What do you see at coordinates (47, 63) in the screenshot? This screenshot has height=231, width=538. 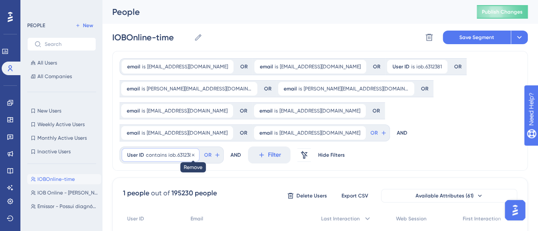 I see `span: All Users` at bounding box center [47, 63].